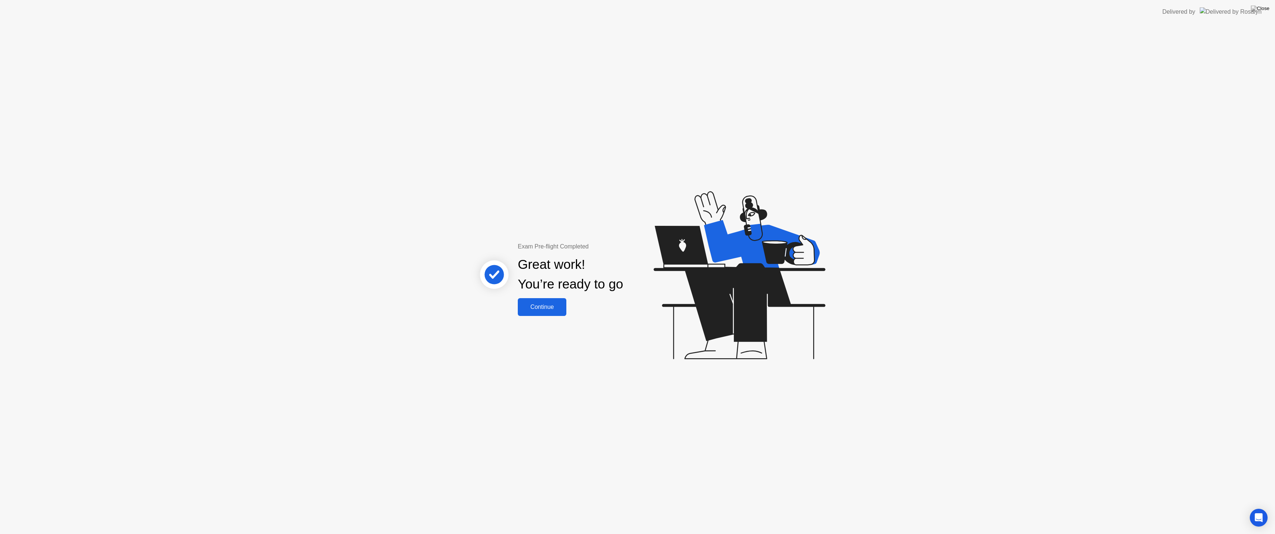 The width and height of the screenshot is (1275, 534). I want to click on button: Continue, so click(542, 307).